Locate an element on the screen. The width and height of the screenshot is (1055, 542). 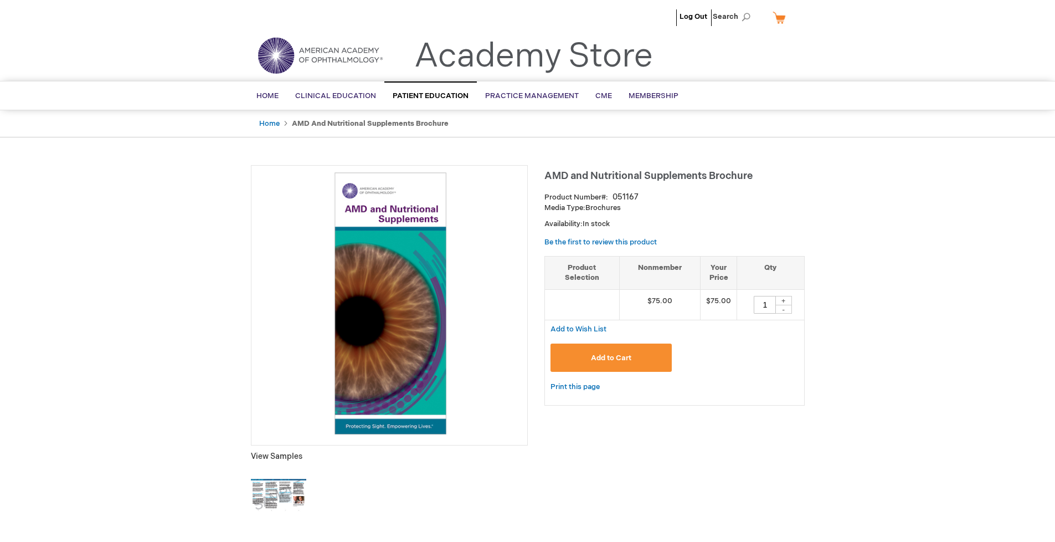
strong: AMD and Nutritional Supplements Brochure is located at coordinates (370, 124).